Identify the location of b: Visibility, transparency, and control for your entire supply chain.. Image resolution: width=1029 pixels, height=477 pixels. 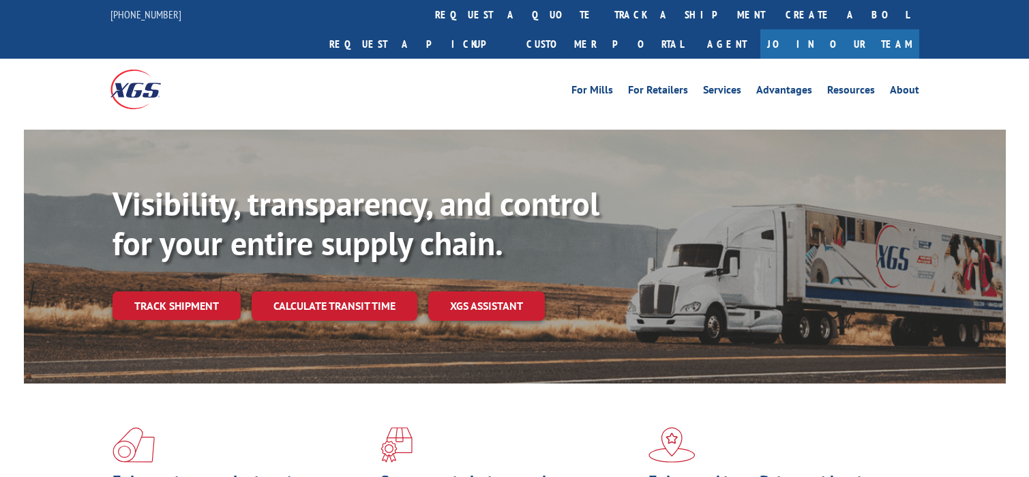
(356, 223).